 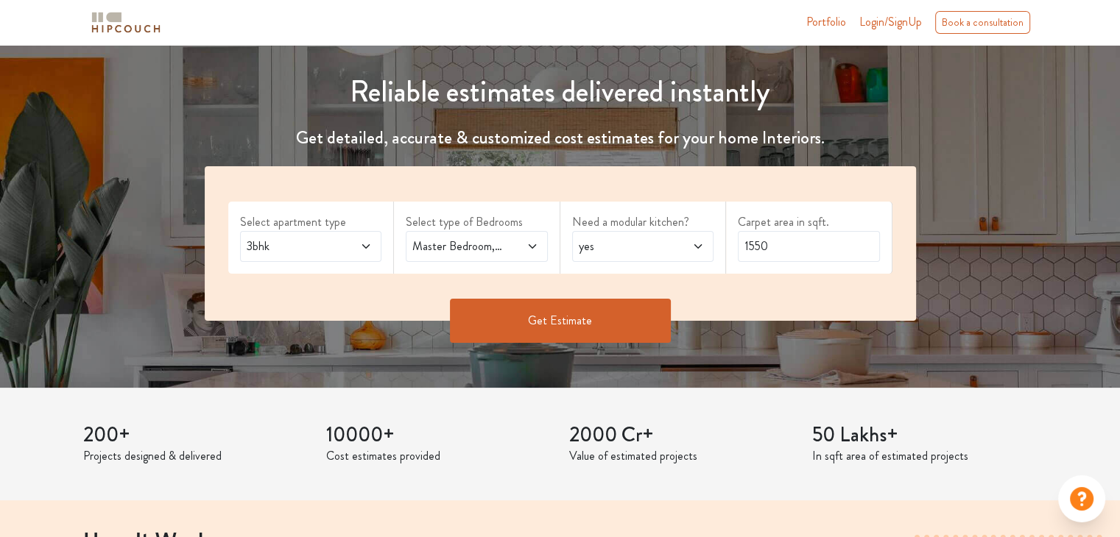 I want to click on span: 3bhk, so click(x=291, y=247).